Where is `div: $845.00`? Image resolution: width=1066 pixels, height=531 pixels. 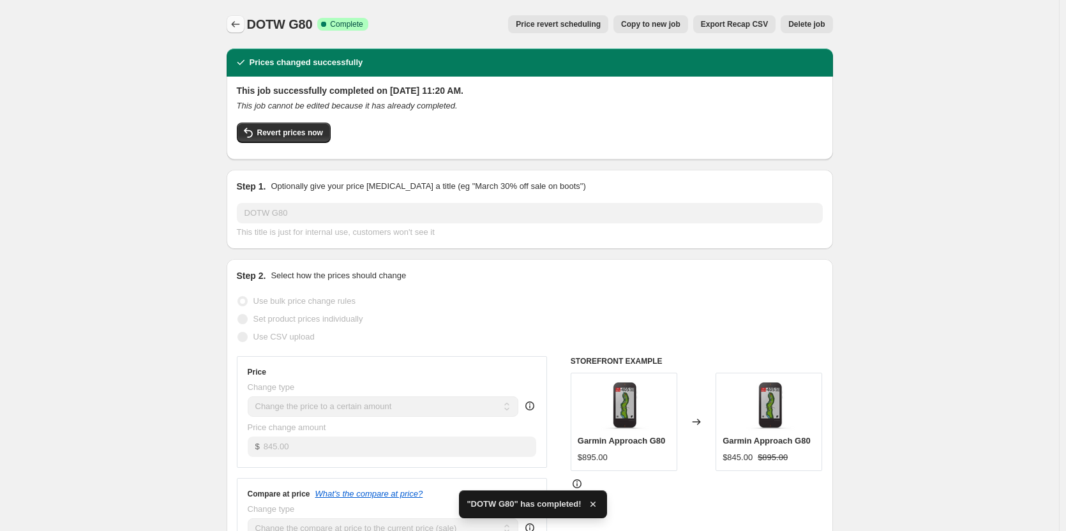 div: $845.00 is located at coordinates (737, 458).